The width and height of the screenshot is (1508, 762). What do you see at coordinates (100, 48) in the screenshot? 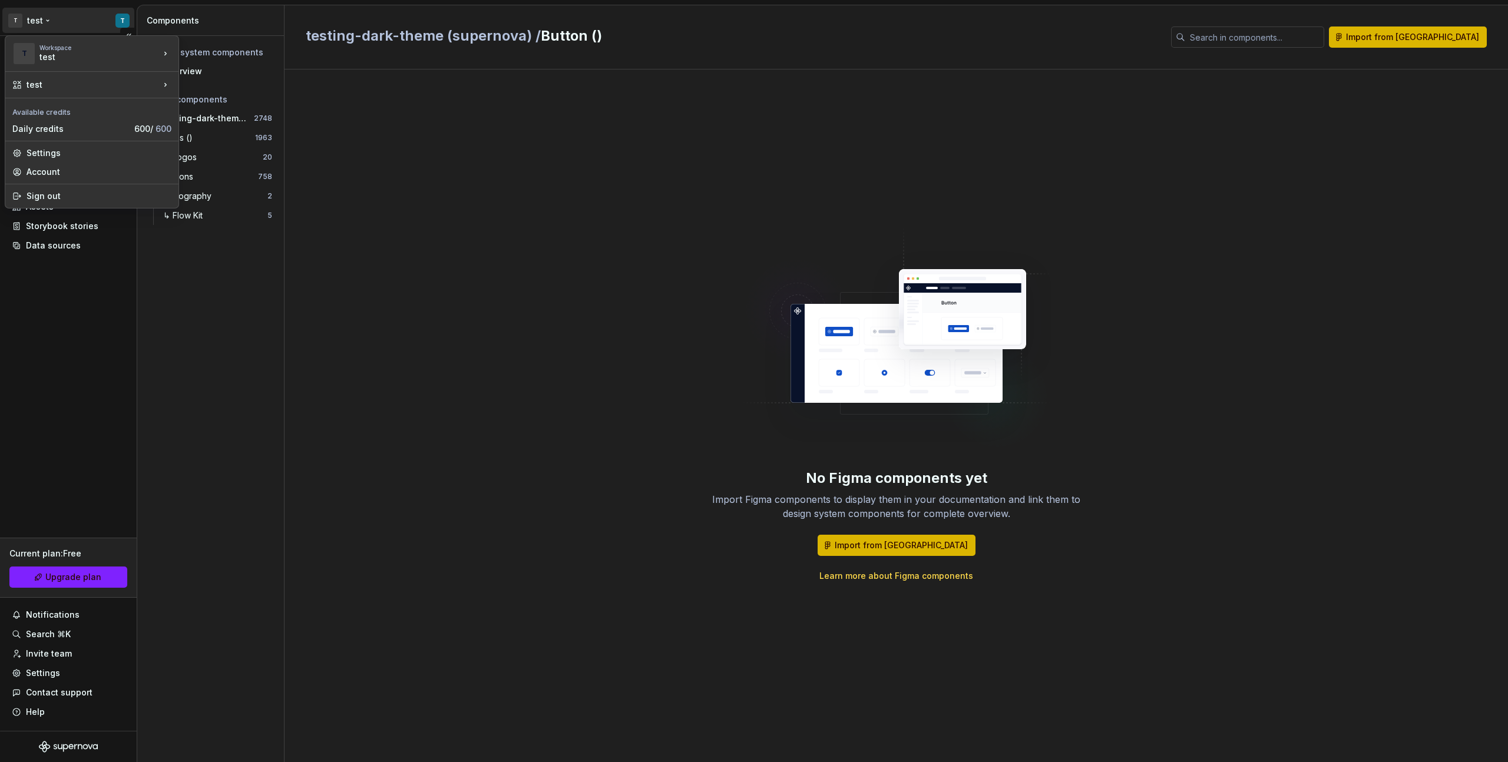
I see `div: Workspace` at bounding box center [100, 48].